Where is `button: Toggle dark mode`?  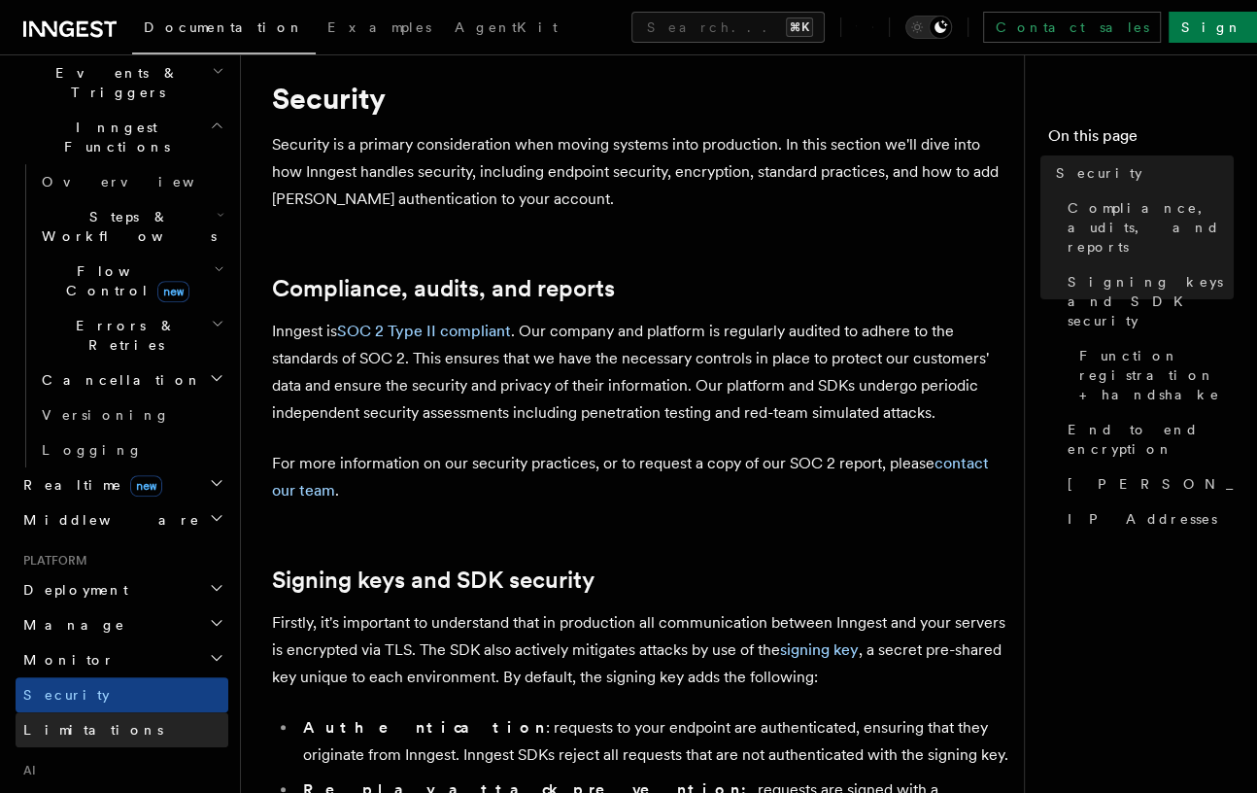
button: Toggle dark mode is located at coordinates (929, 27).